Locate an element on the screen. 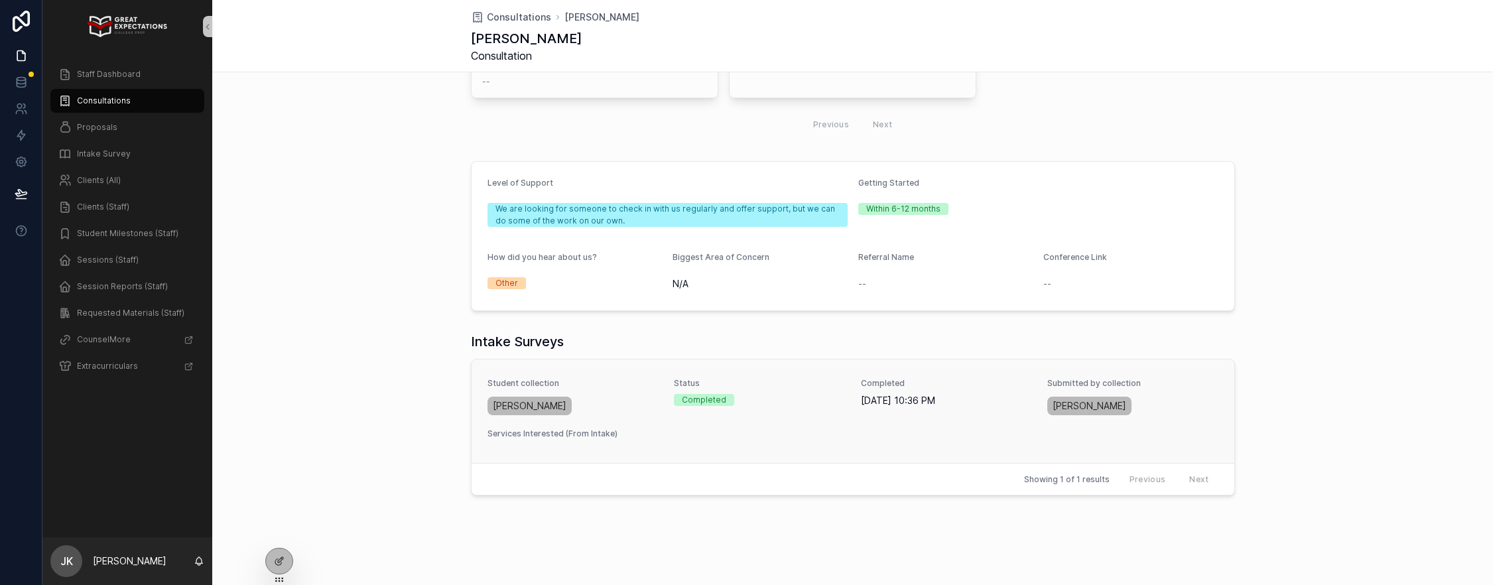  span: Session Reports (Staff) is located at coordinates (122, 287).